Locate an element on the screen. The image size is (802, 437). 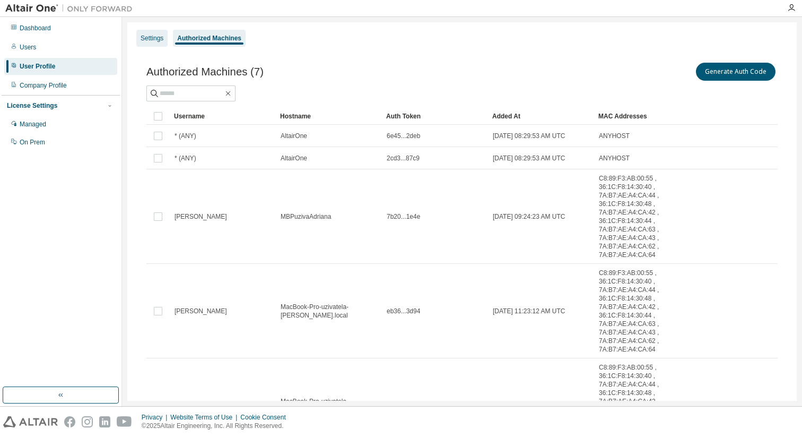
div: Dashboard is located at coordinates (35, 28).